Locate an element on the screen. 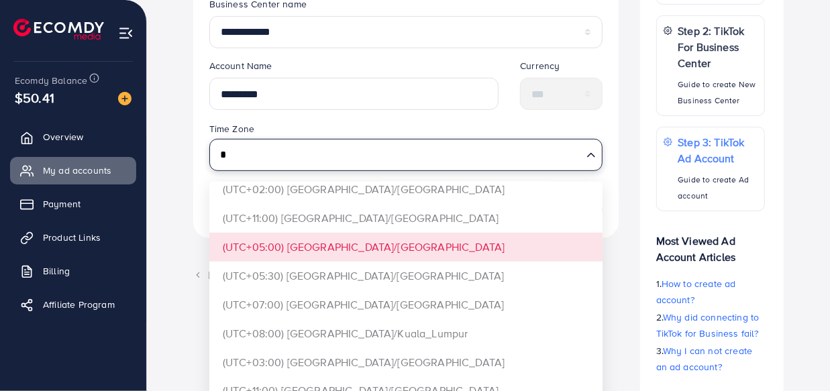 Image resolution: width=830 pixels, height=391 pixels. p: 3. is located at coordinates (710, 359).